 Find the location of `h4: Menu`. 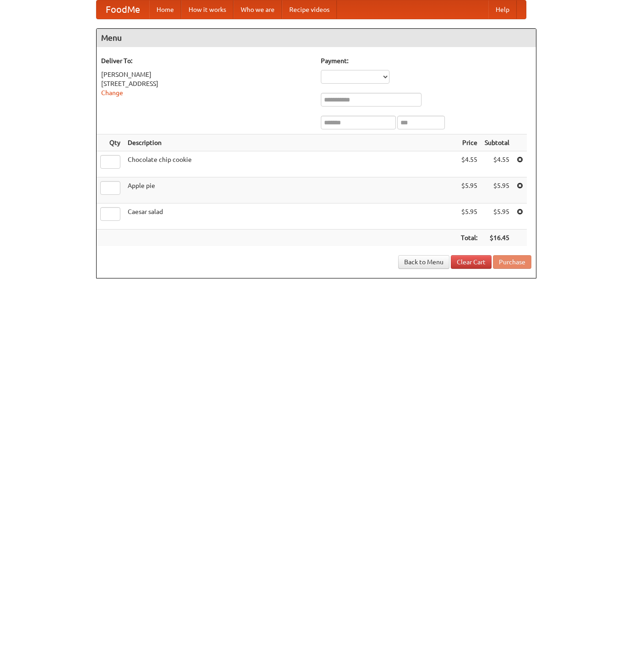

h4: Menu is located at coordinates (316, 38).